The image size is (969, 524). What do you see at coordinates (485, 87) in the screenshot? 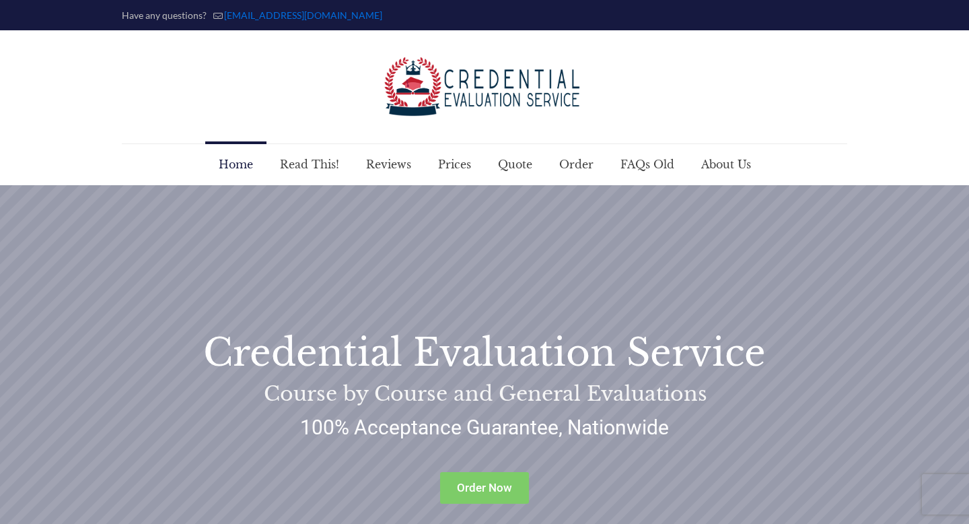
I see `img: logo-color` at bounding box center [485, 87].